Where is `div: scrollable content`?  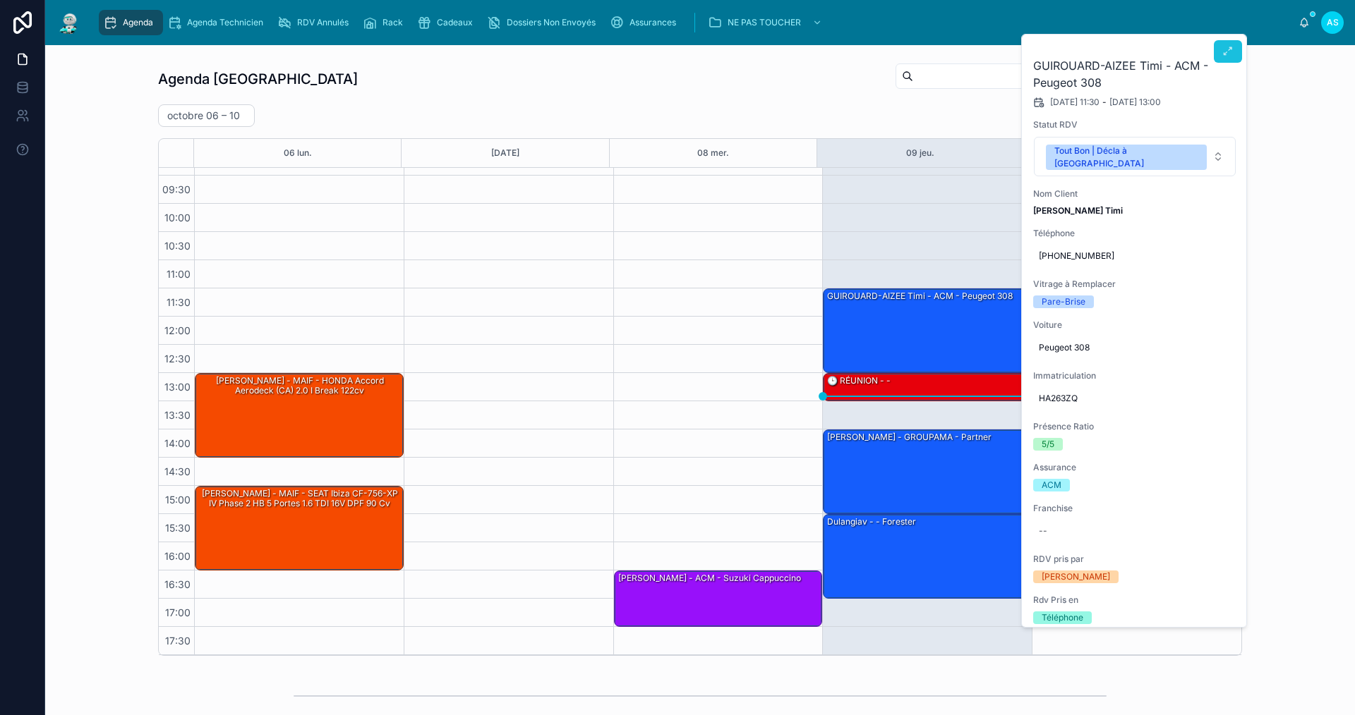
div: scrollable content is located at coordinates (696, 23).